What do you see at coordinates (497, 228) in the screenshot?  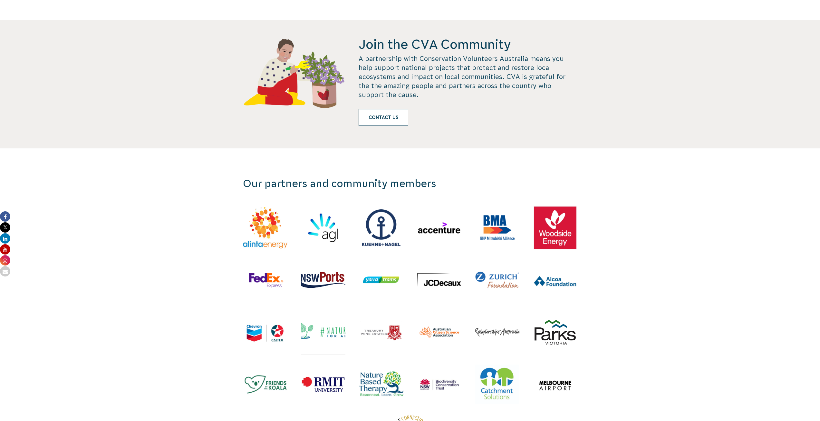 I see `img: BMA CVA Partner` at bounding box center [497, 228].